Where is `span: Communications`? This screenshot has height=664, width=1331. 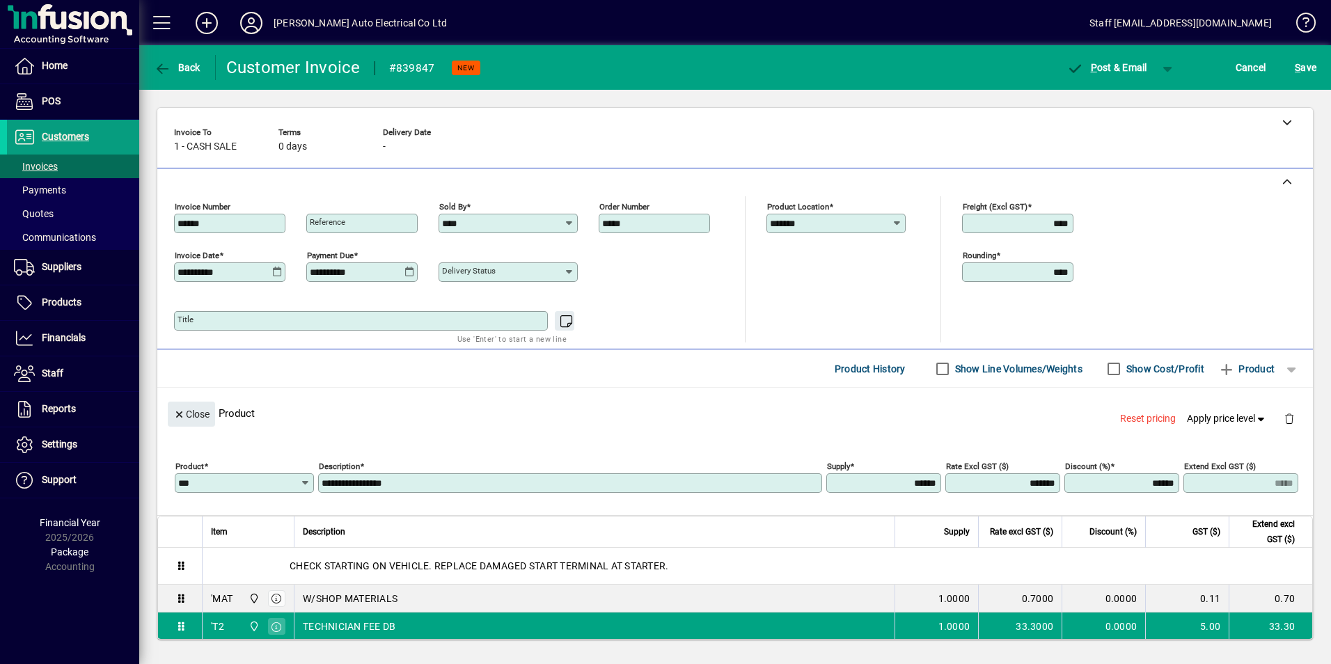 span: Communications is located at coordinates (55, 237).